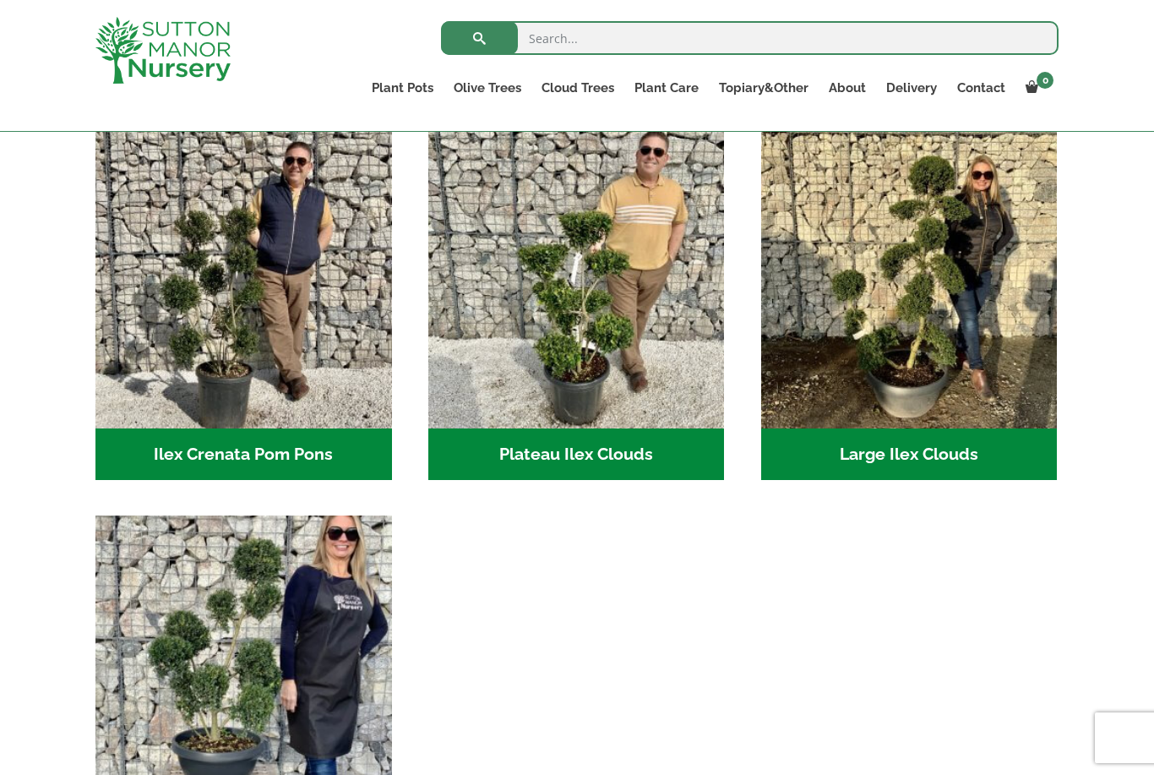 This screenshot has width=1154, height=775. What do you see at coordinates (1045, 80) in the screenshot?
I see `span: 0` at bounding box center [1045, 80].